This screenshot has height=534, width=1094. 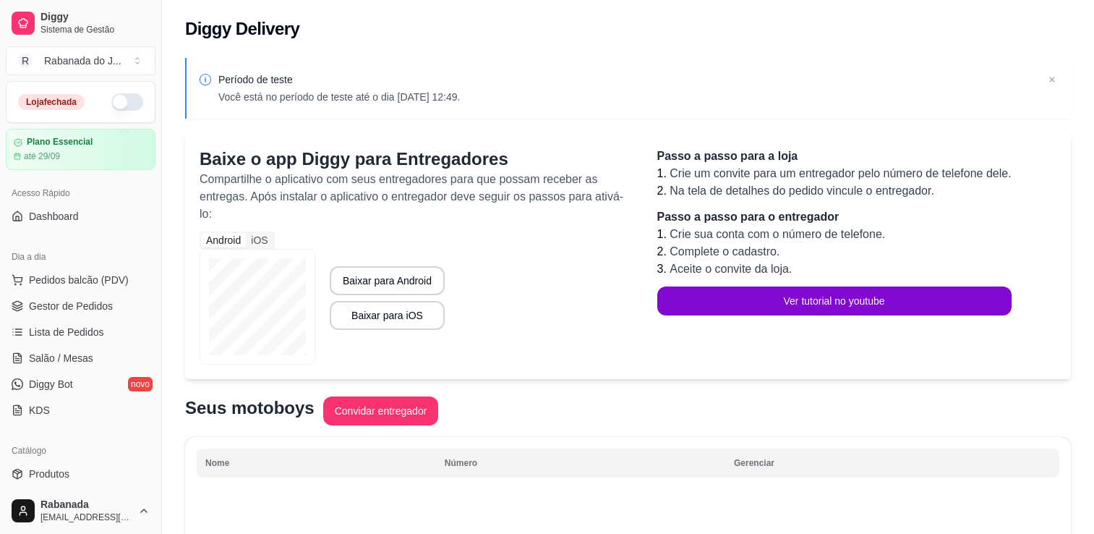 I want to click on div: Loja fechada, so click(x=51, y=102).